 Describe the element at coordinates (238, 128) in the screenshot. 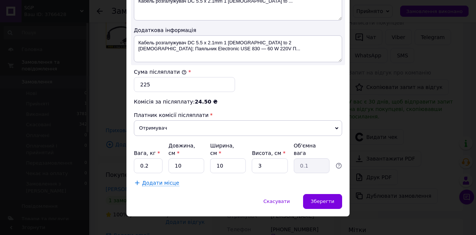

I see `span: Отримувач` at that location.